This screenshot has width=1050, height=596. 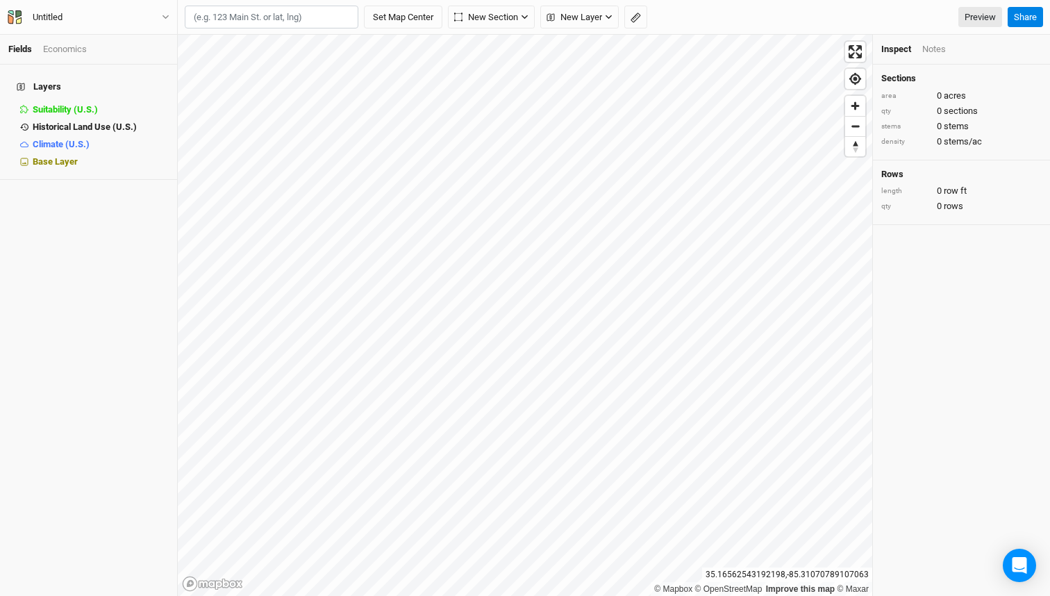 What do you see at coordinates (20, 49) in the screenshot?
I see `a: Fields` at bounding box center [20, 49].